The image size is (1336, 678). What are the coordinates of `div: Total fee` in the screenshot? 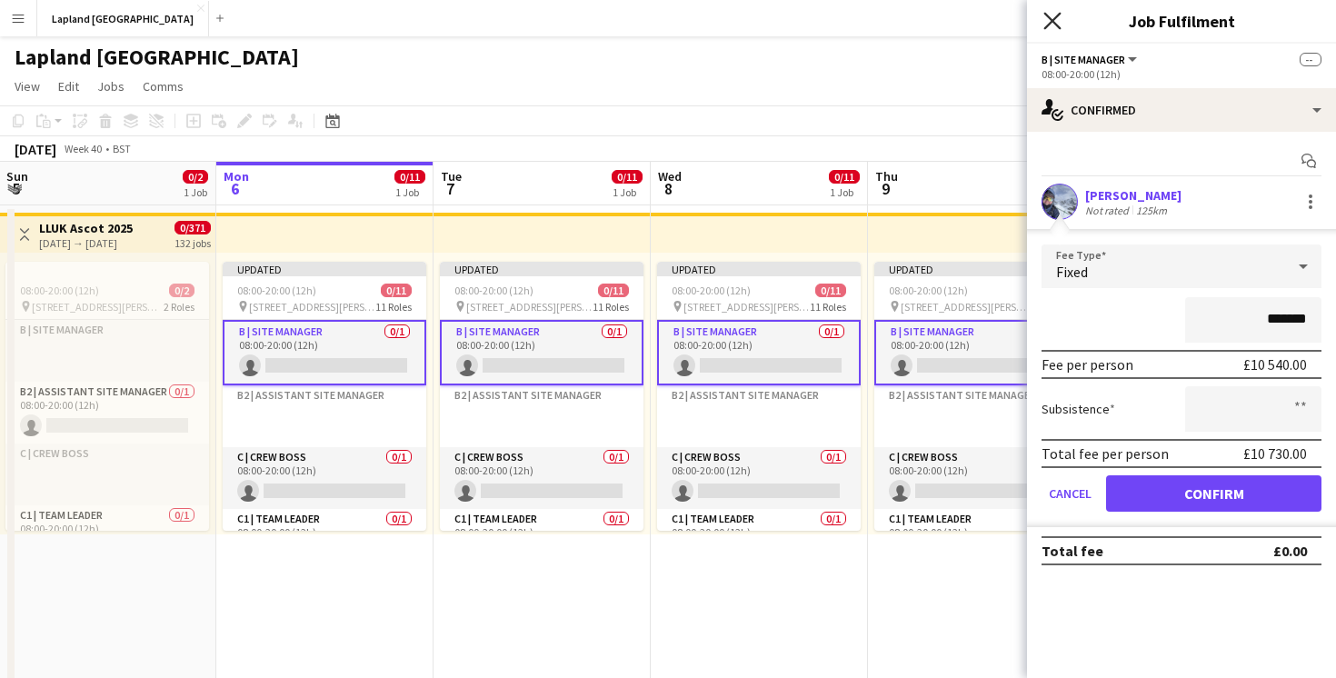 It's located at (1072, 551).